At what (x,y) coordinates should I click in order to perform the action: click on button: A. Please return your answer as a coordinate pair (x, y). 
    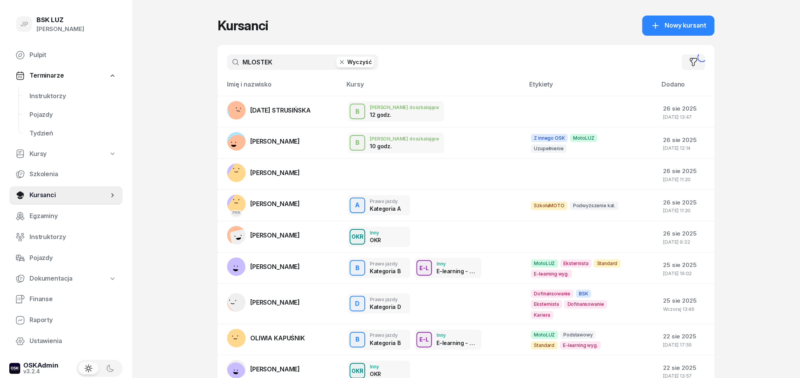
    Looking at the image, I should click on (357, 205).